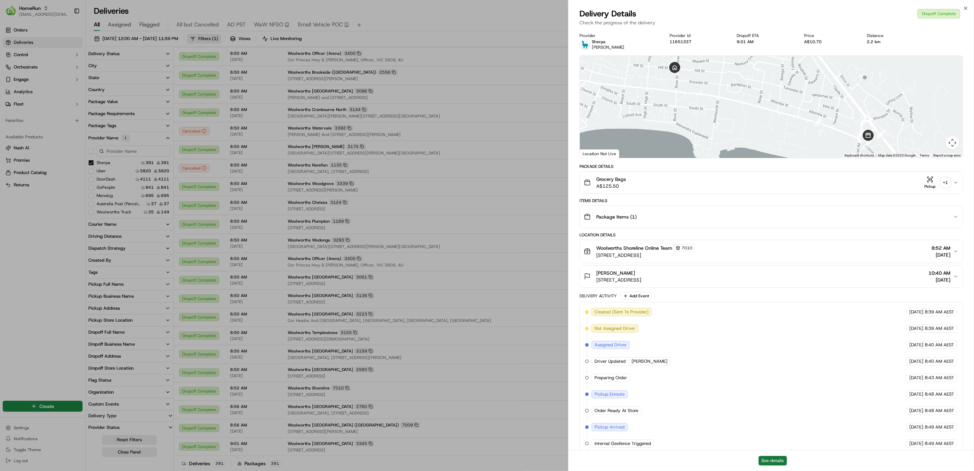 This screenshot has height=471, width=974. What do you see at coordinates (681, 42) in the screenshot?
I see `button: 11651337` at bounding box center [681, 42].